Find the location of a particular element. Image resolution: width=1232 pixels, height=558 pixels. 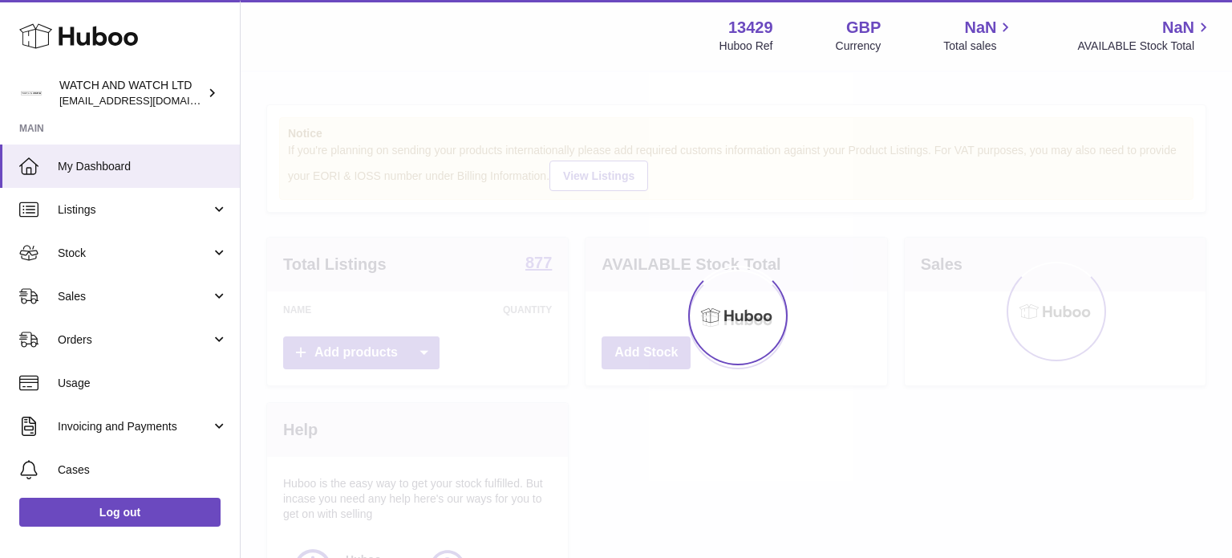

span: Usage is located at coordinates (143, 383).